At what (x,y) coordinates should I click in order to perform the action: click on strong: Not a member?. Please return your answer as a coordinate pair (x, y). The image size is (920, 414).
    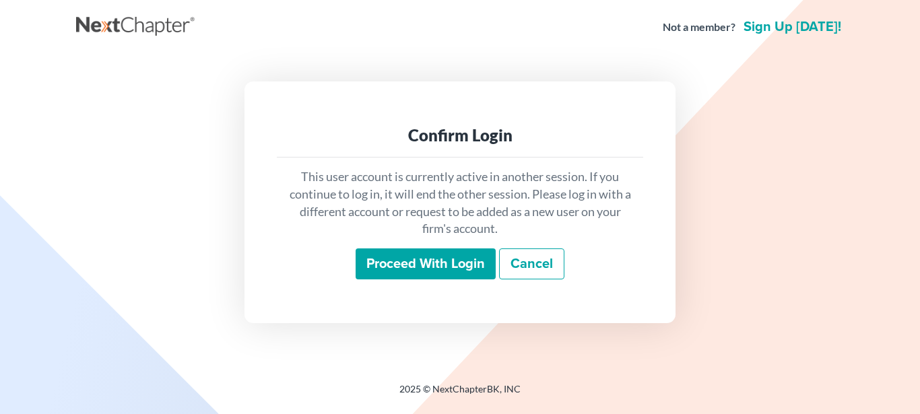
    Looking at the image, I should click on (699, 27).